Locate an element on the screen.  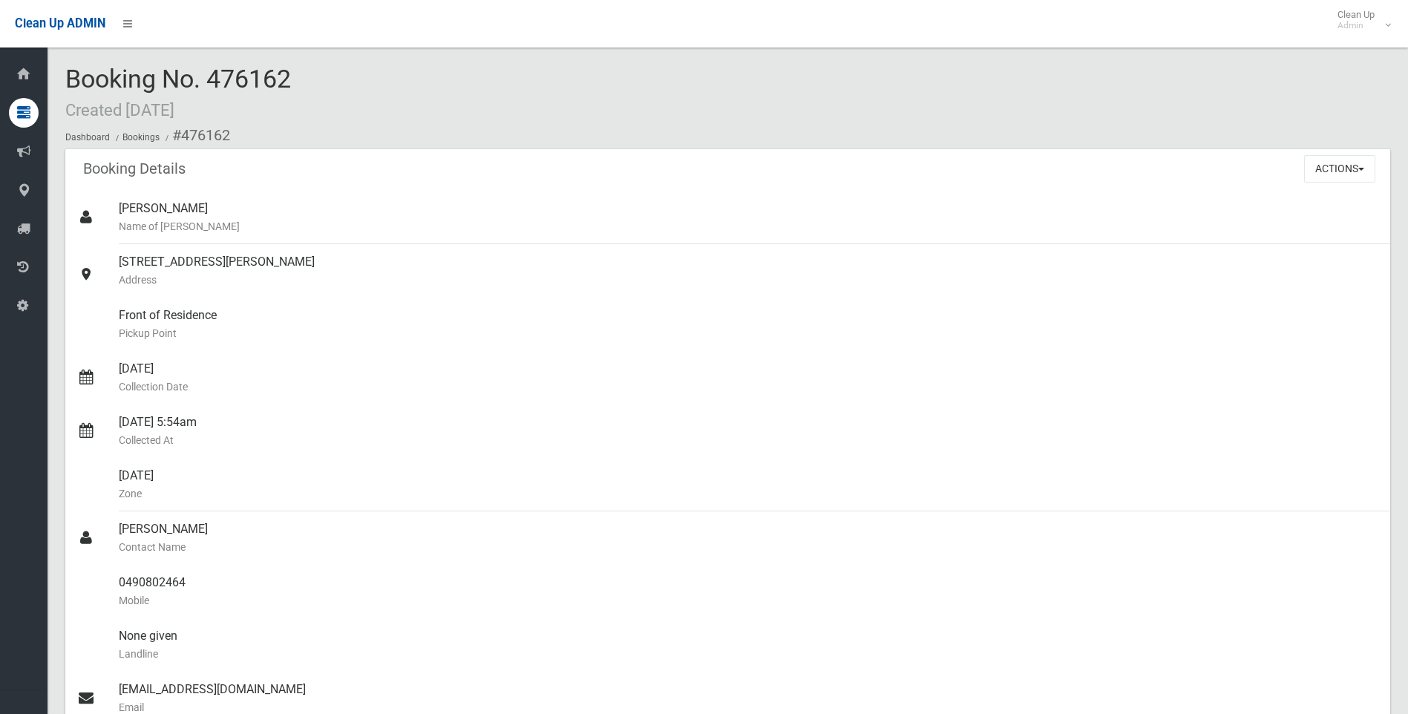
span: Booking No. 476162 is located at coordinates (178, 93).